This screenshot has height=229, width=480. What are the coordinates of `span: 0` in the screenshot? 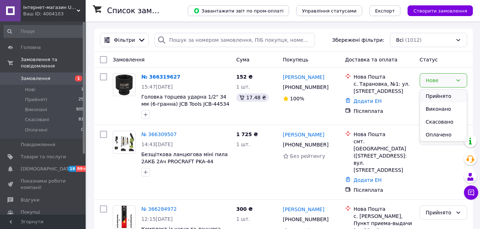 It's located at (82, 130).